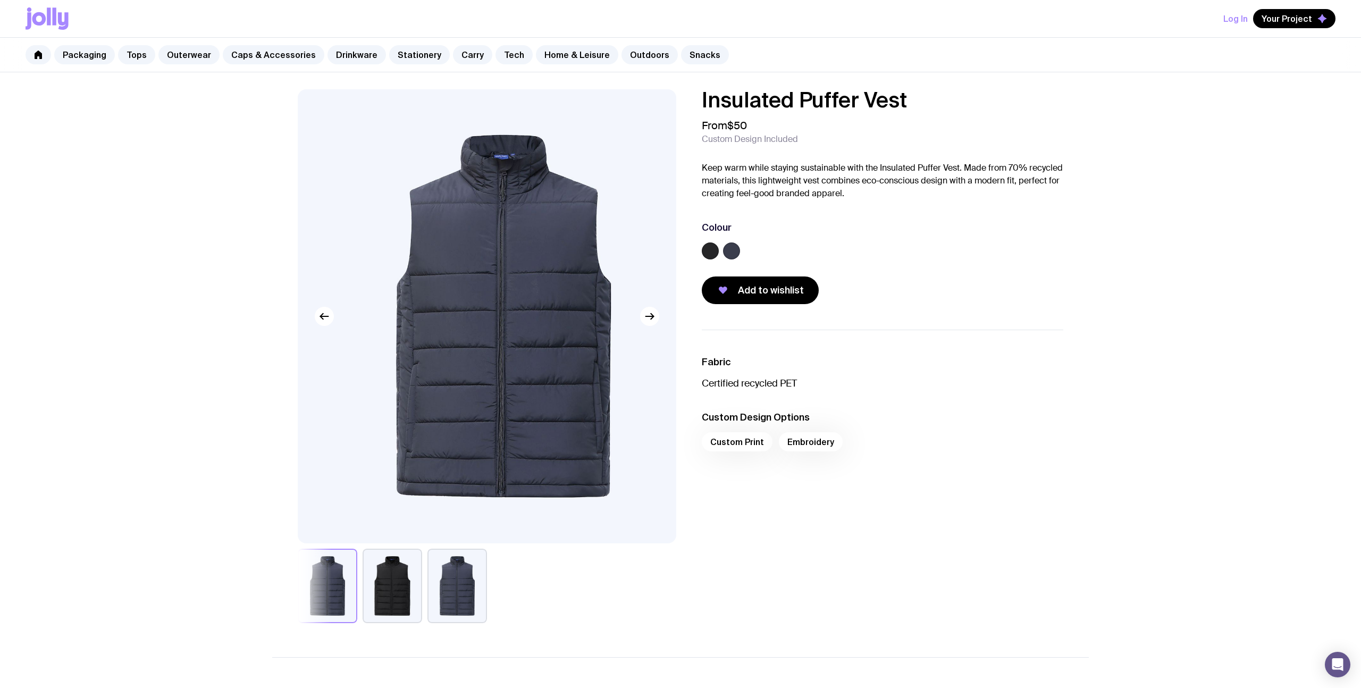 This screenshot has width=1361, height=688. I want to click on a: Carry, so click(473, 55).